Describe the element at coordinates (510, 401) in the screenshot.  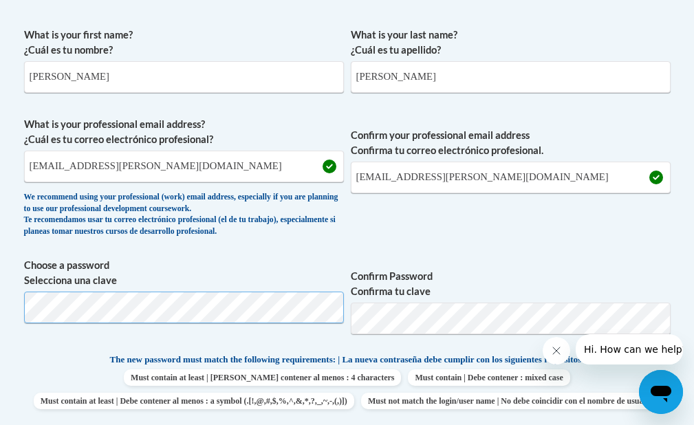
I see `span: Must not match the login/user name | No debe coincidir con el nombre de usuario` at that location.